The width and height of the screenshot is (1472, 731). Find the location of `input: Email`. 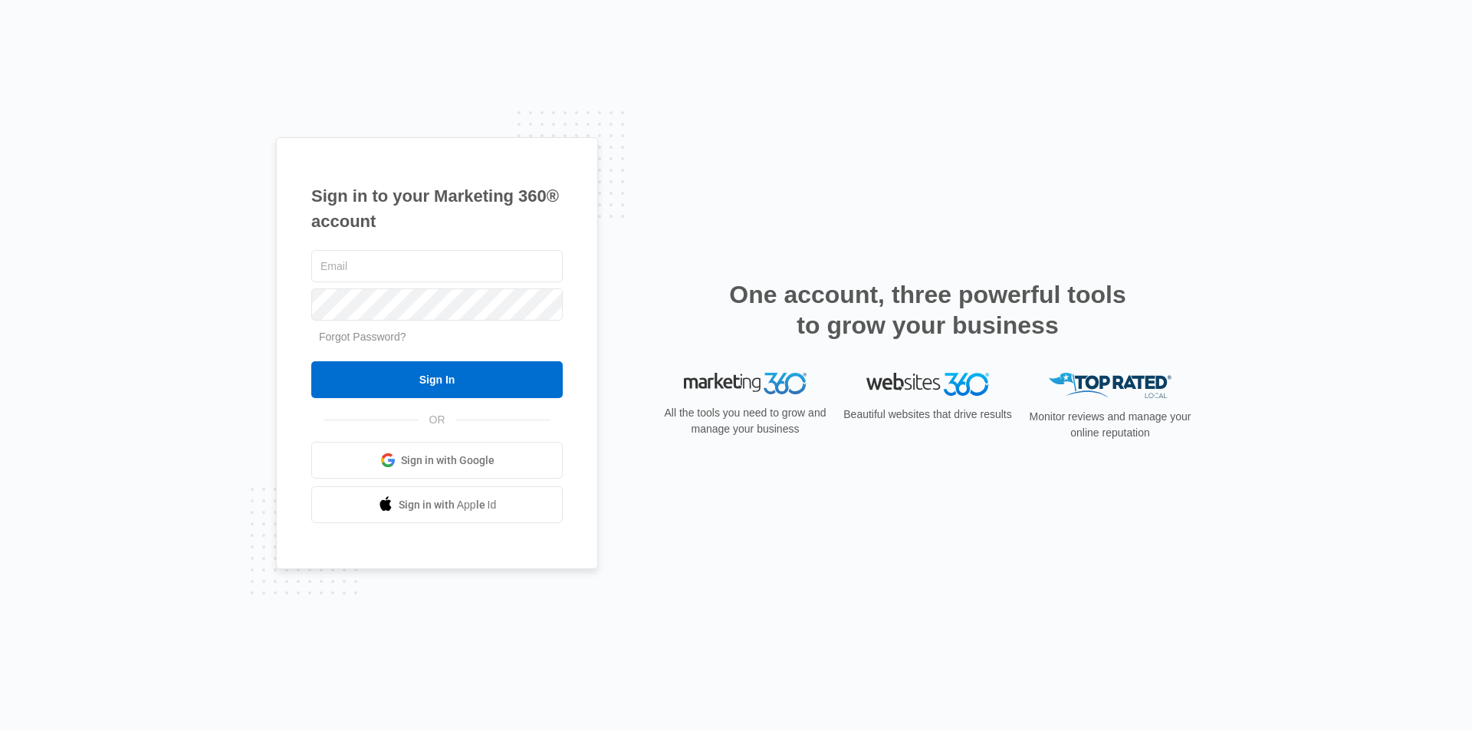

input: Email is located at coordinates (437, 266).